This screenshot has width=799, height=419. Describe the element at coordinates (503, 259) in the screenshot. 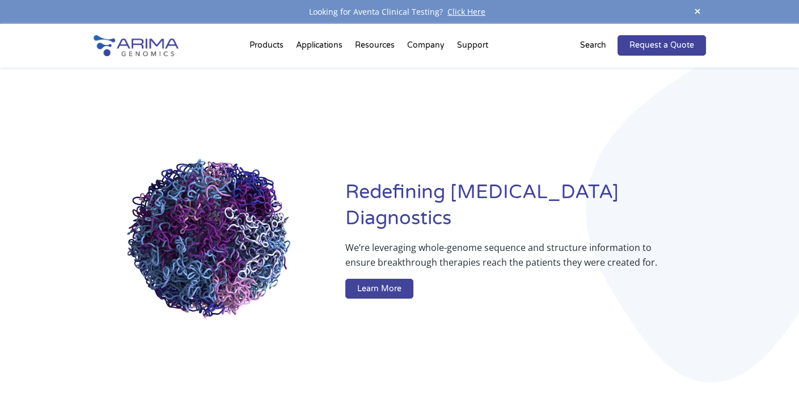

I see `p: We’re leveraging whole-genome sequence and structure information to ensure breakthrough therapies...` at that location.